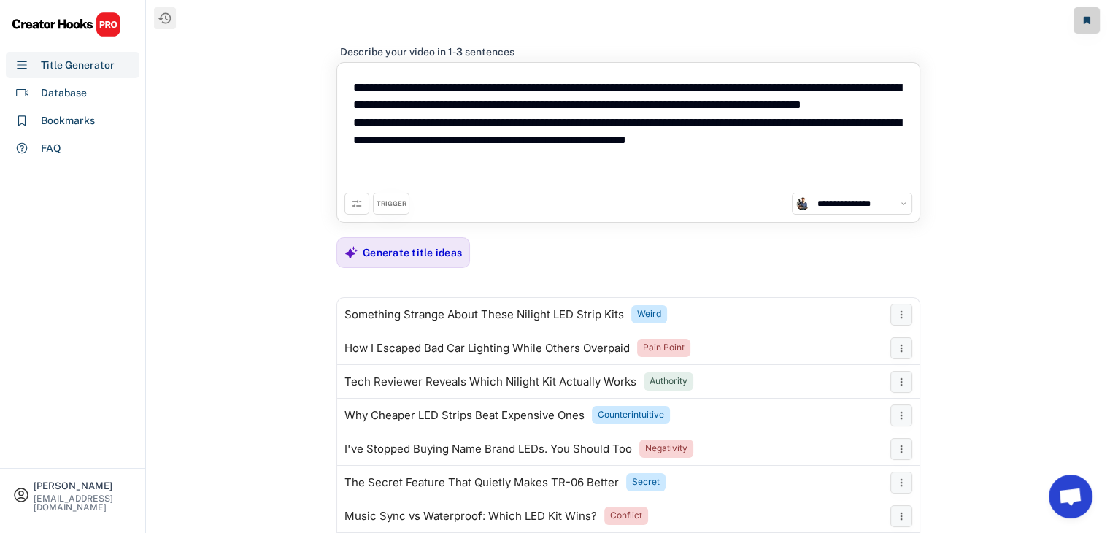 This screenshot has height=533, width=1110. Describe the element at coordinates (803, 204) in the screenshot. I see `img: unnamed.jpg` at that location.